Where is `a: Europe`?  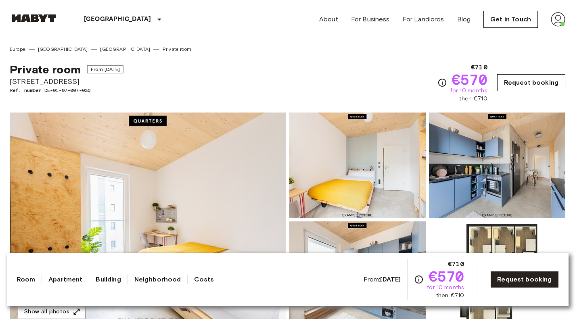 a: Europe is located at coordinates (17, 49).